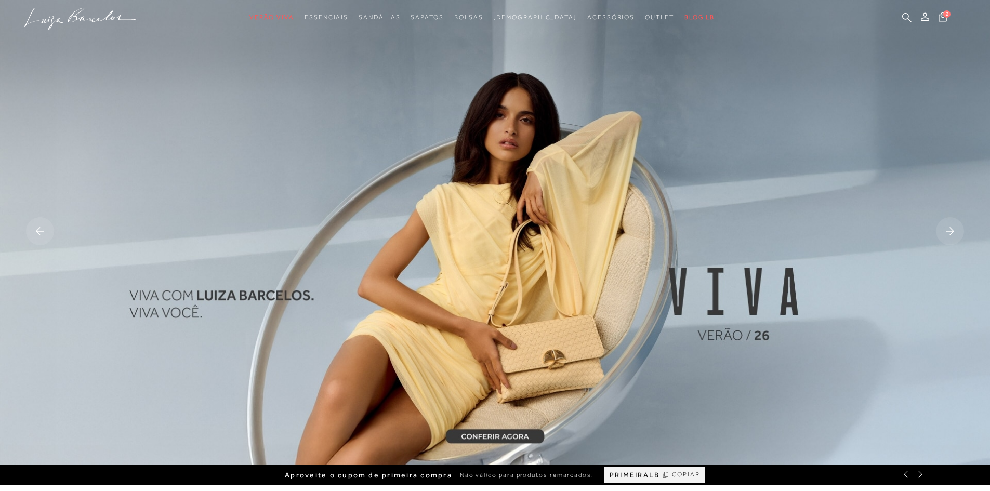 Image resolution: width=990 pixels, height=491 pixels. I want to click on a: BLOG LB, so click(699, 17).